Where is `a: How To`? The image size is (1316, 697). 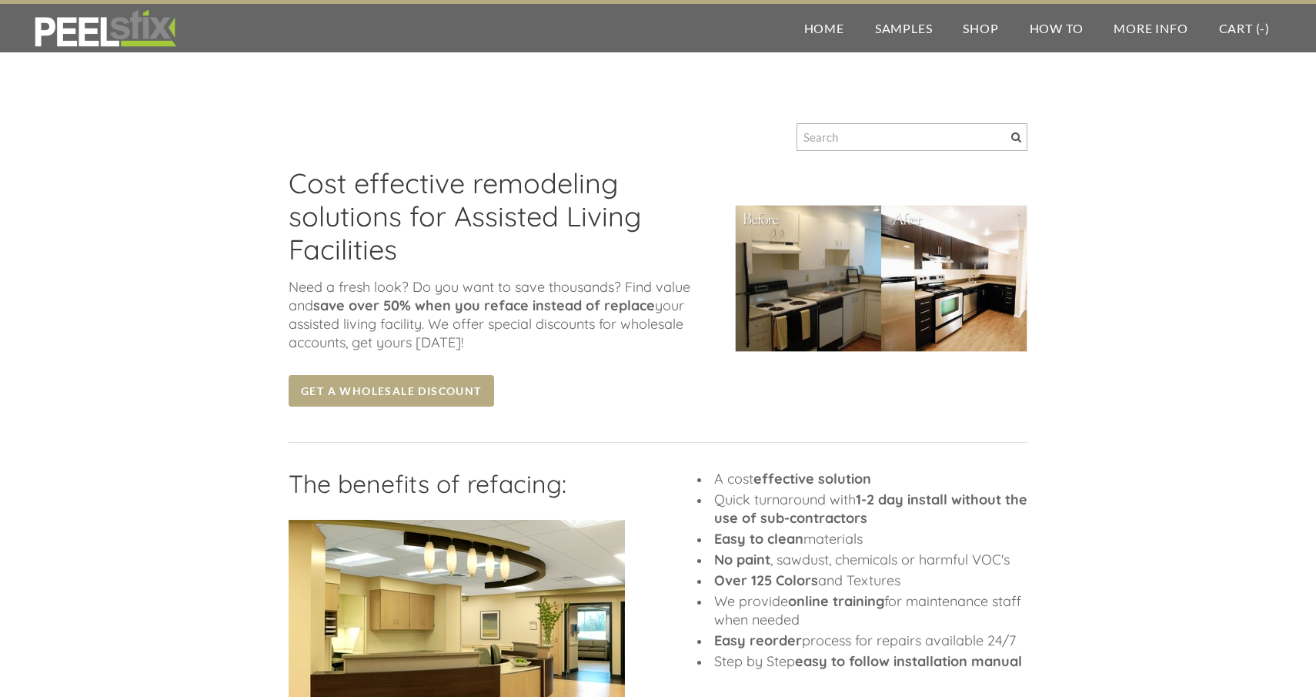
a: How To is located at coordinates (1057, 28).